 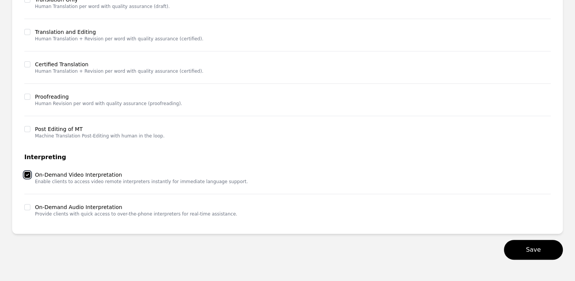 What do you see at coordinates (108, 97) in the screenshot?
I see `label: Proofreading` at bounding box center [108, 97].